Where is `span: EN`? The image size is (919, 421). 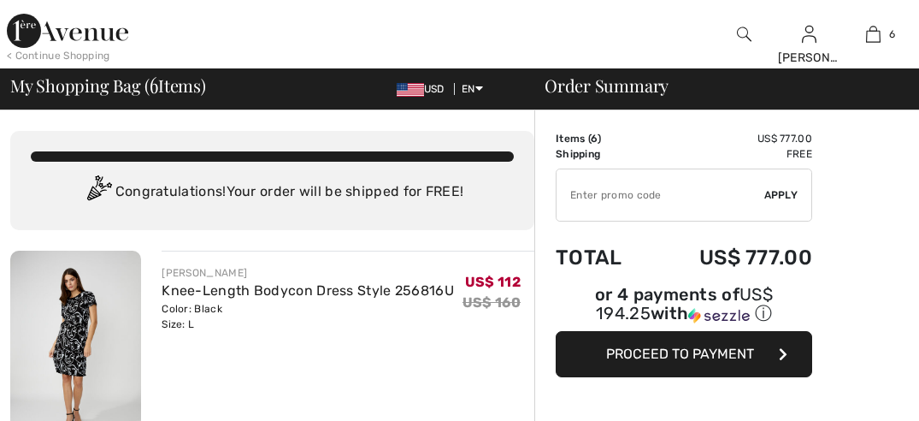
span: EN is located at coordinates (472, 89).